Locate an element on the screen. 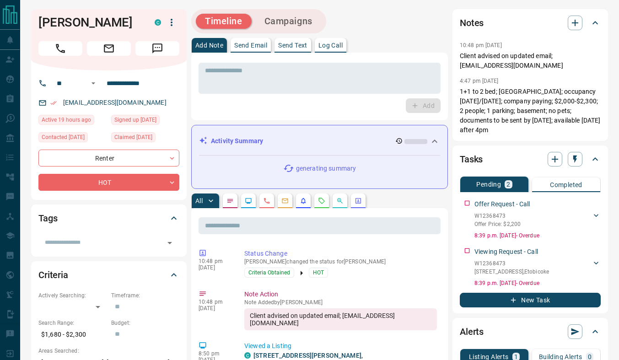 This screenshot has width=619, height=360. p: Building Alerts is located at coordinates (561, 357).